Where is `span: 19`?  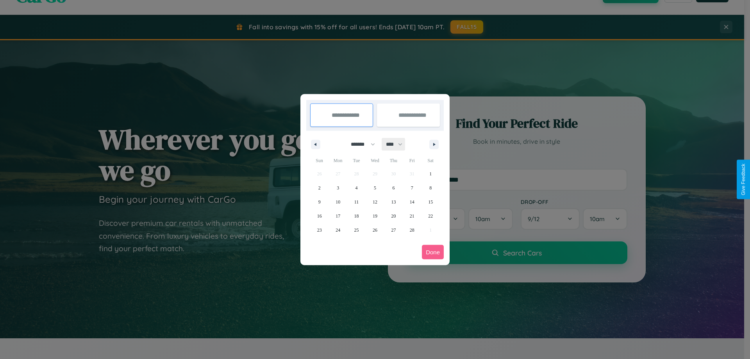 span: 19 is located at coordinates (375, 216).